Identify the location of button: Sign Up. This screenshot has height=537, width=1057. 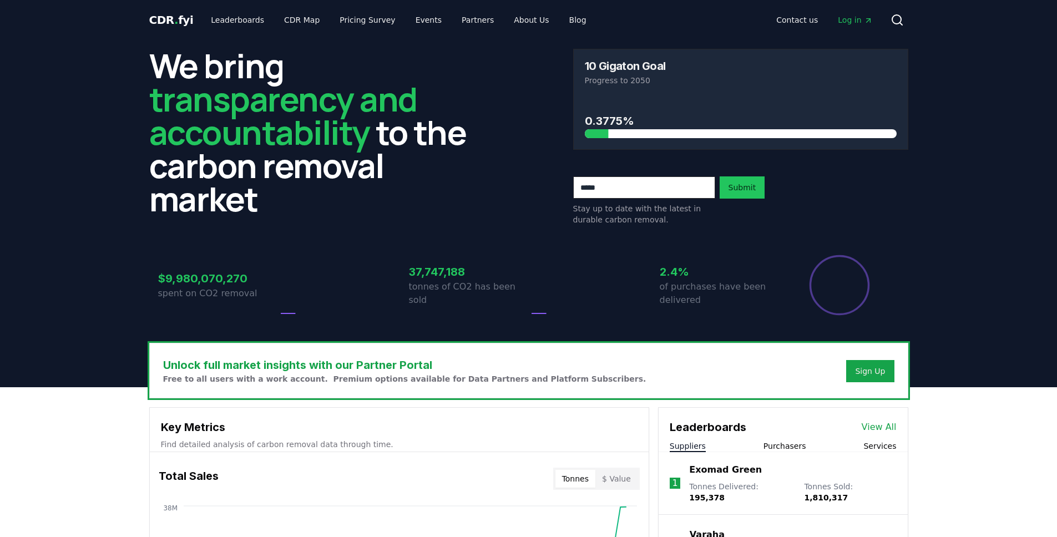
(870, 371).